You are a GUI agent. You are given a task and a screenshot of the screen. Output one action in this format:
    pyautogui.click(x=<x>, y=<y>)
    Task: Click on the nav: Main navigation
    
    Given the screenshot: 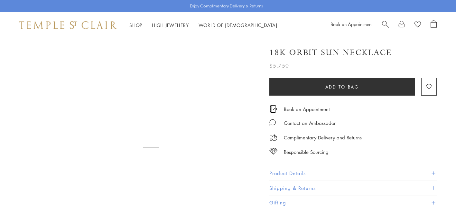 What is the action you would take?
    pyautogui.click(x=204, y=25)
    